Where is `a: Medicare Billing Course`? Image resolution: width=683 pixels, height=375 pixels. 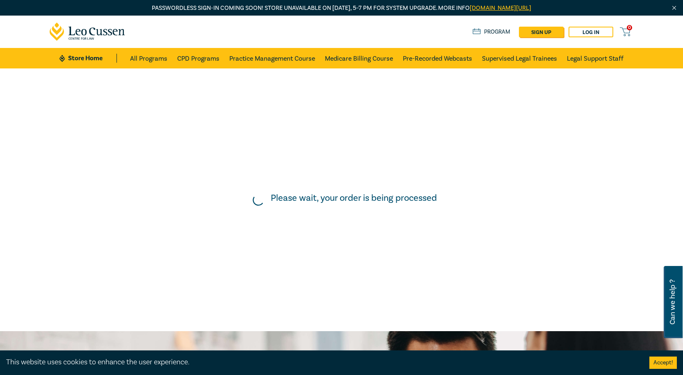
a: Medicare Billing Course is located at coordinates (359, 58).